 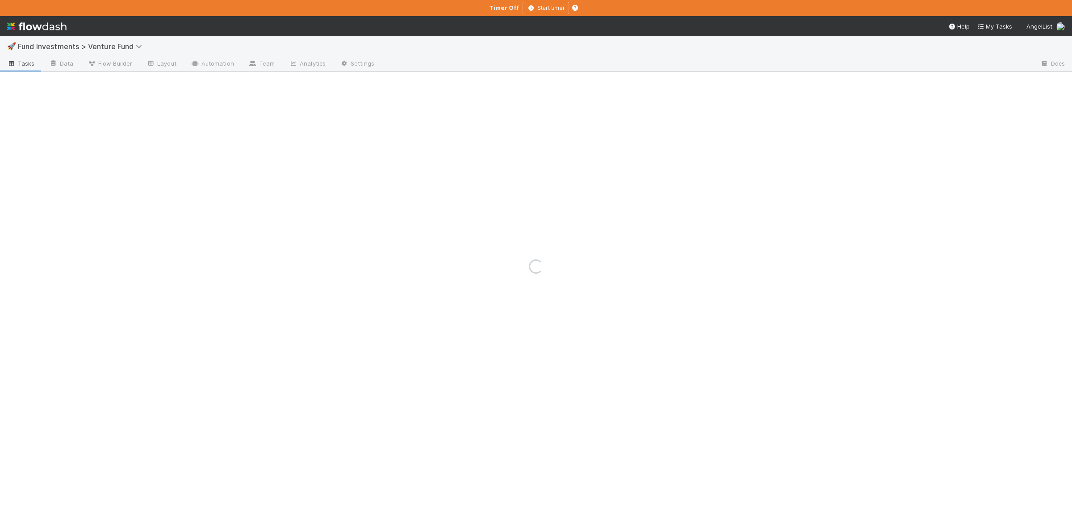 I want to click on img: logo-inverted-e16ddd16eac7371096b0.svg, so click(x=37, y=26).